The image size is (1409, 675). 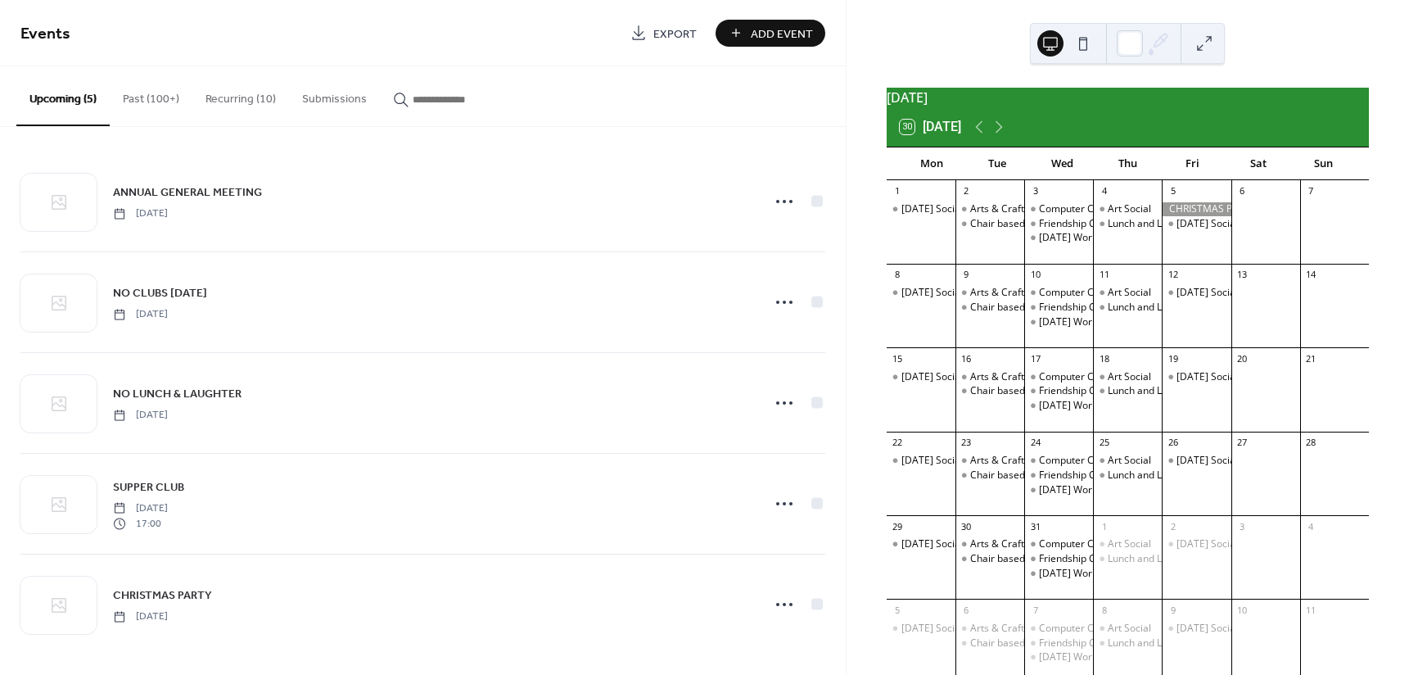 I want to click on div: CHRISTMAS PARTY, so click(x=1196, y=209).